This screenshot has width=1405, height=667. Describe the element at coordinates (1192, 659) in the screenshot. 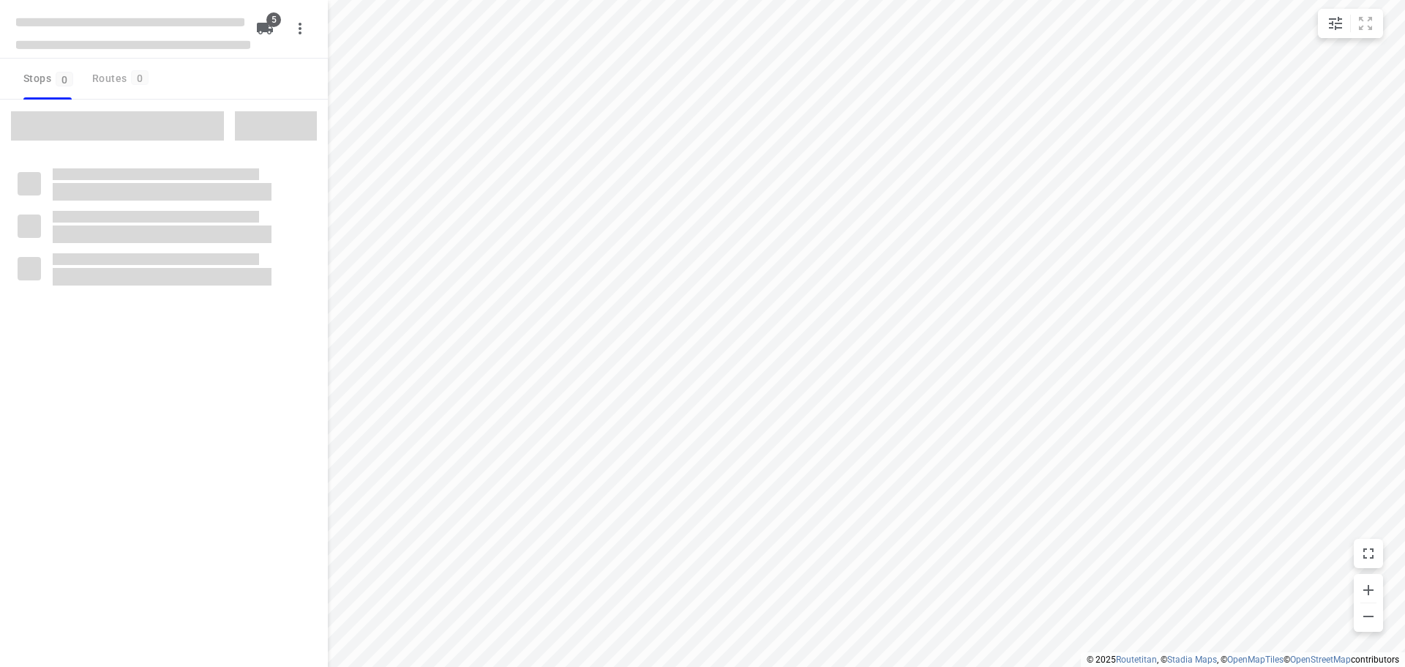

I see `a: Stadia Maps` at that location.